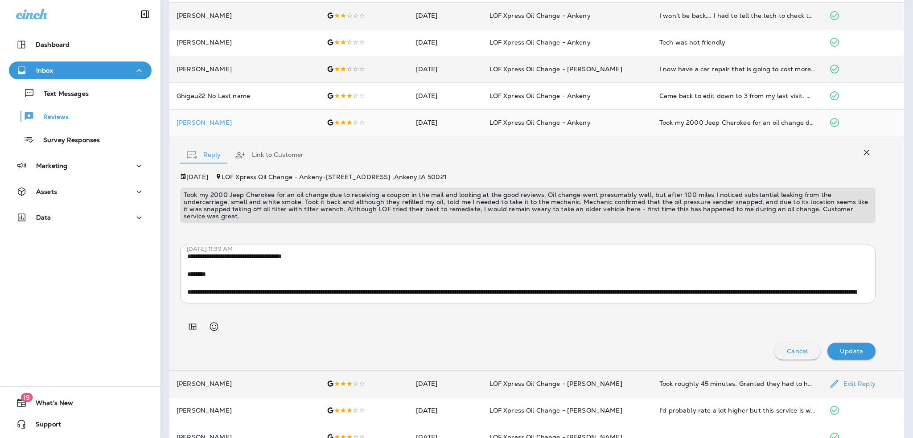 This screenshot has height=438, width=913. I want to click on button: Update, so click(852, 351).